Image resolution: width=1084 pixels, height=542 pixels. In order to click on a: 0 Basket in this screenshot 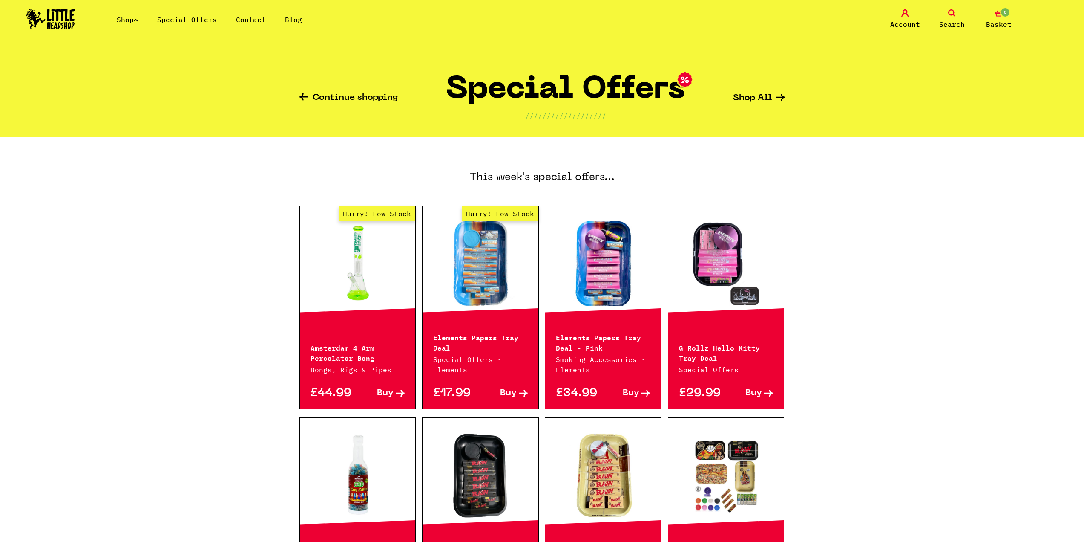, I will do `click(999, 19)`.